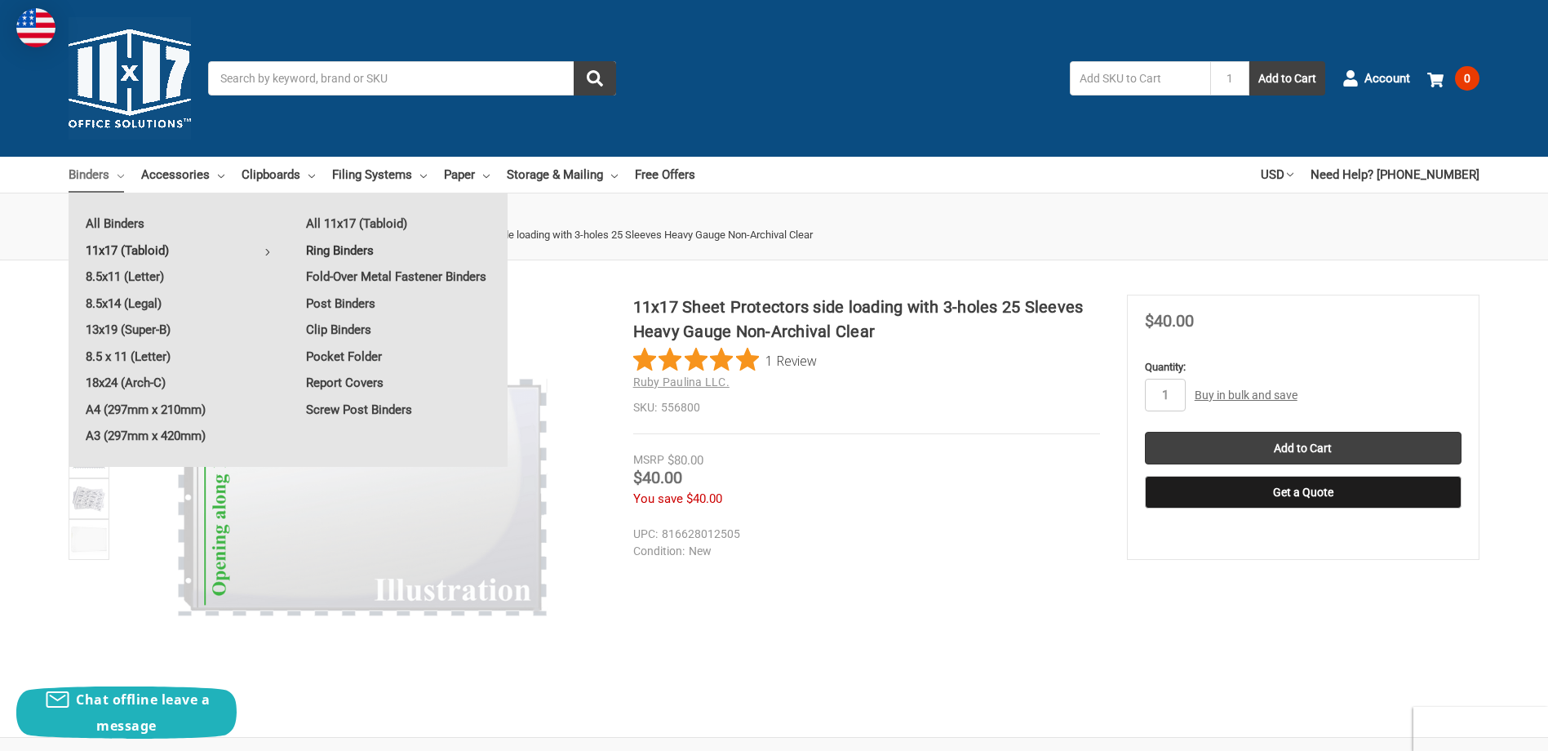  I want to click on button: Chat offline leave a message, so click(126, 712).